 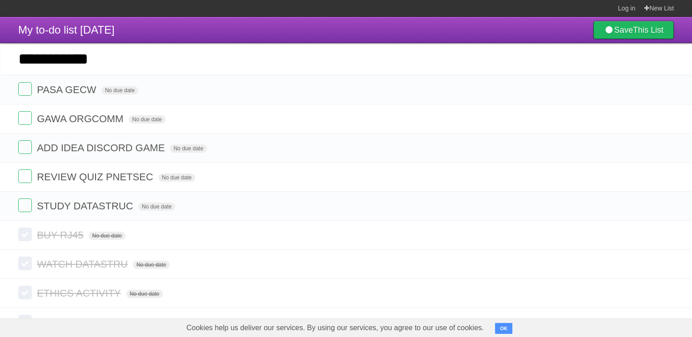 I want to click on a: SaveThis List, so click(x=633, y=30).